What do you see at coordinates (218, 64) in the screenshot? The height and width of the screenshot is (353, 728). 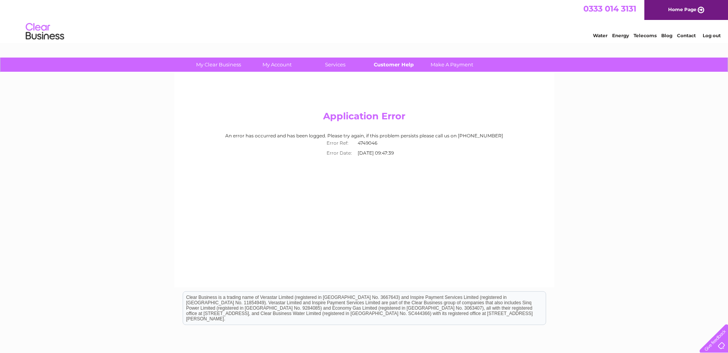 I see `a: My Clear Business` at bounding box center [218, 64].